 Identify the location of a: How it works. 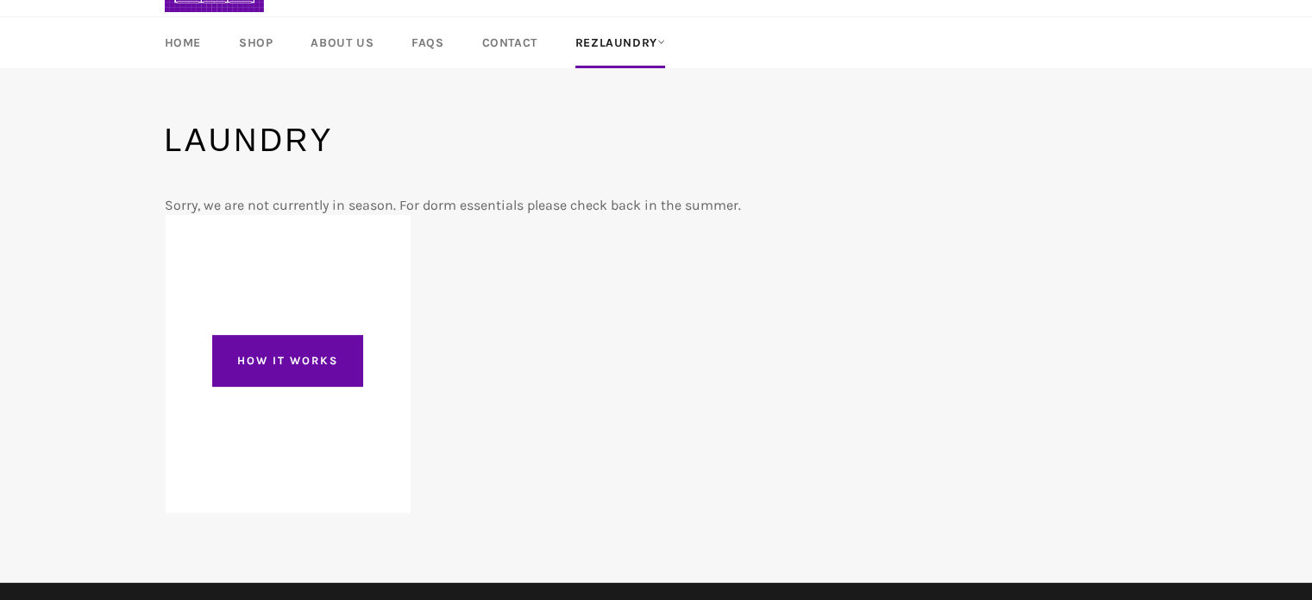
(287, 364).